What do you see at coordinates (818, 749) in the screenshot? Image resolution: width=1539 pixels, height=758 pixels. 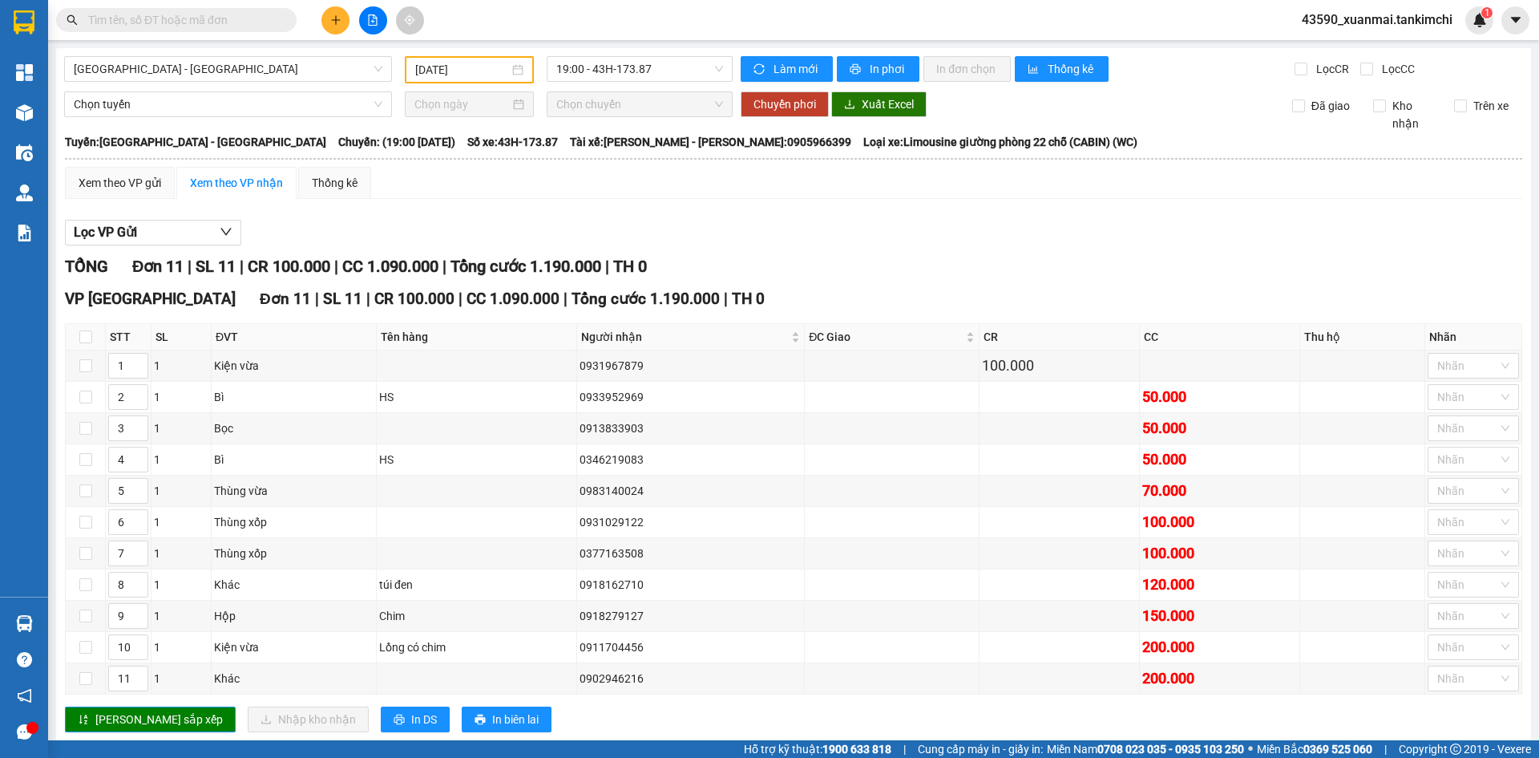 I see `span: Hỗ trợ kỹ thuật:` at bounding box center [818, 749].